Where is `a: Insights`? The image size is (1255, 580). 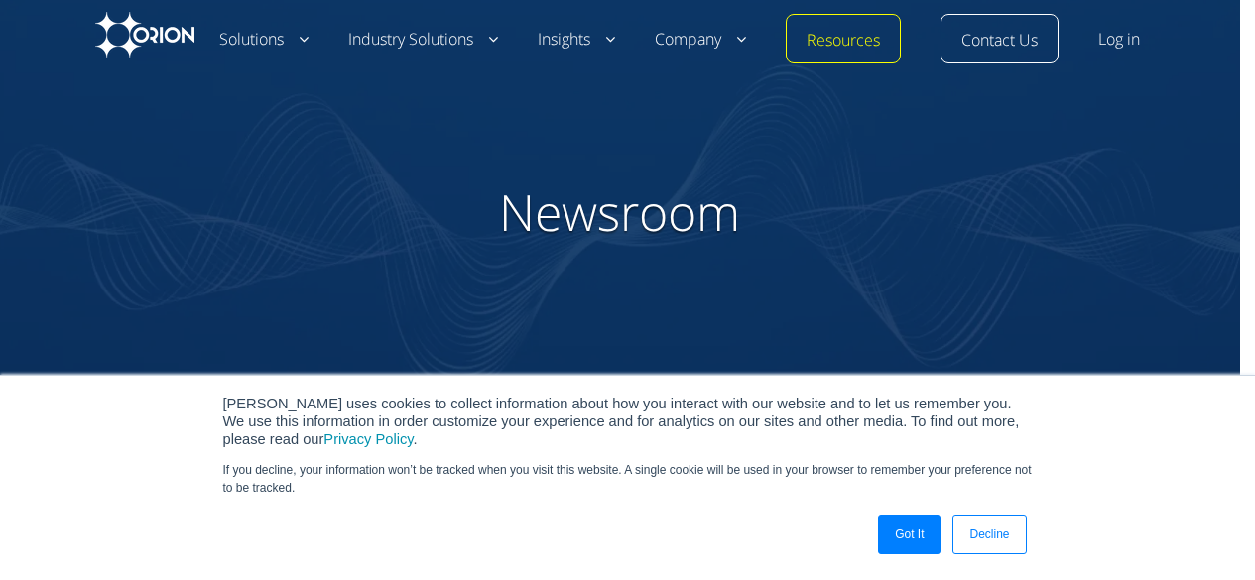
a: Insights is located at coordinates (576, 40).